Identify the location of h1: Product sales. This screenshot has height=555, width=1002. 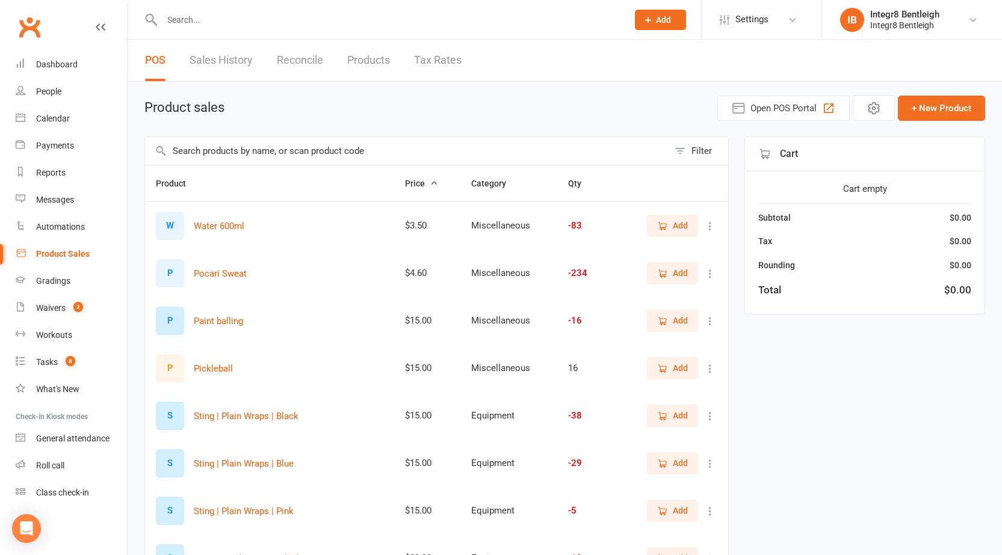
(184, 108).